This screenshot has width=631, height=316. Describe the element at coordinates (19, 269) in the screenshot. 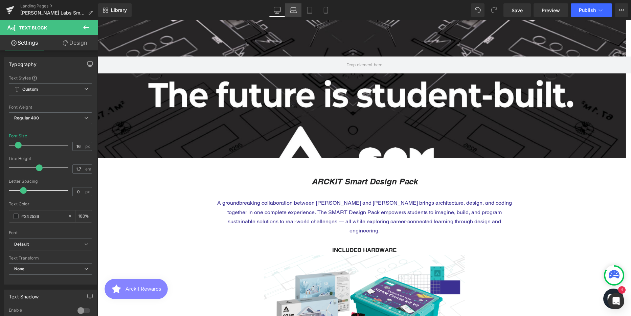

I see `b: None` at that location.